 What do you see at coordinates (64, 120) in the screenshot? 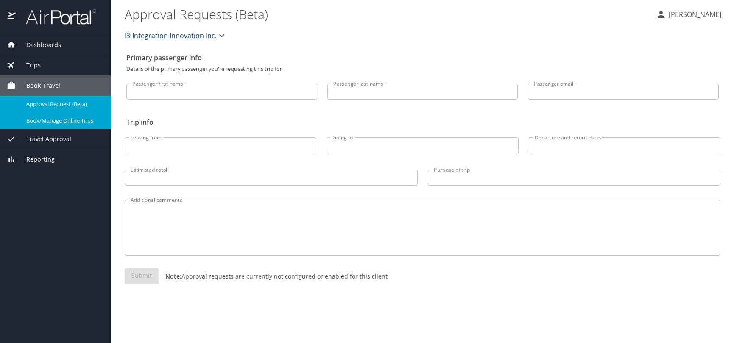
I see `span: Book/Manage Online Trips` at bounding box center [64, 120].